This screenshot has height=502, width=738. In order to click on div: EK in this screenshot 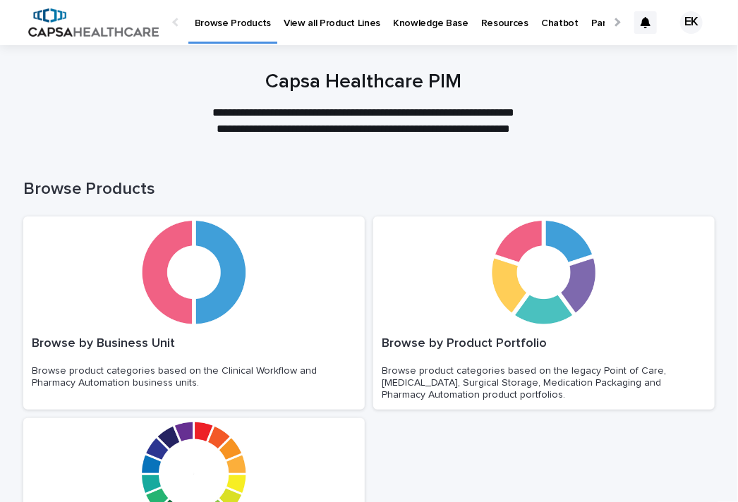, I will do `click(691, 23)`.